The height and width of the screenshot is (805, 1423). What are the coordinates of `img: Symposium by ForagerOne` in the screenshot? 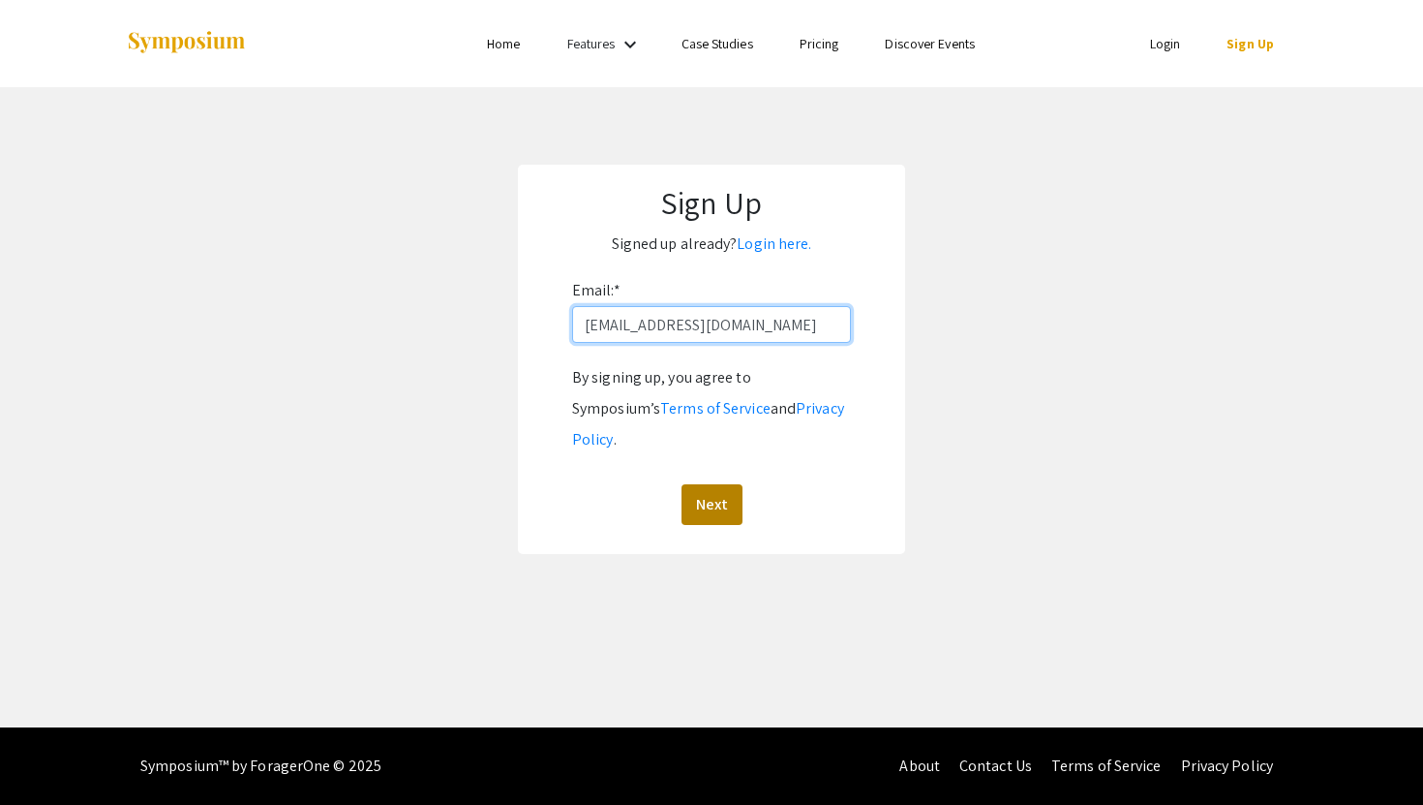 It's located at (186, 43).